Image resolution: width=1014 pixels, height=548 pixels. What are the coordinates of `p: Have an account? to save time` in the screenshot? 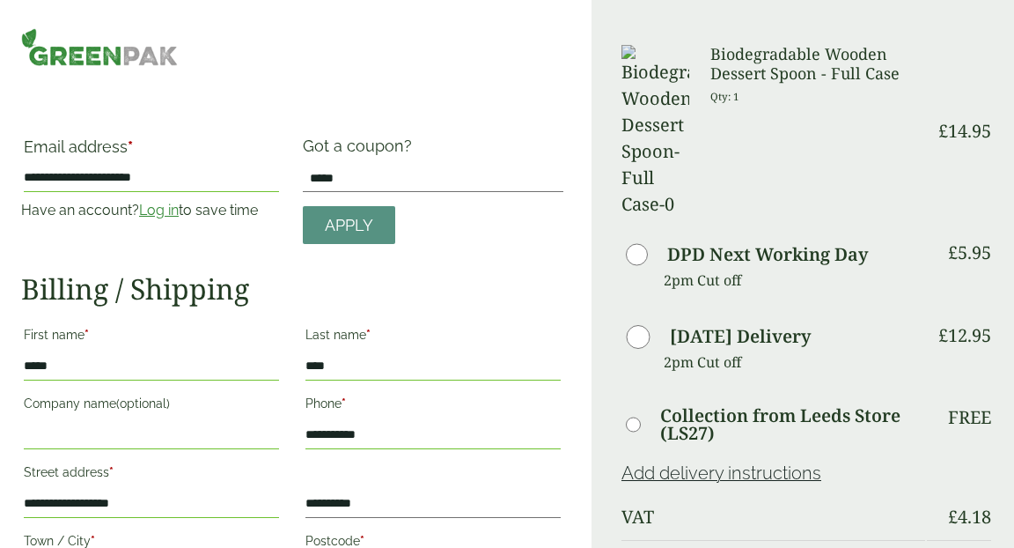 It's located at (151, 210).